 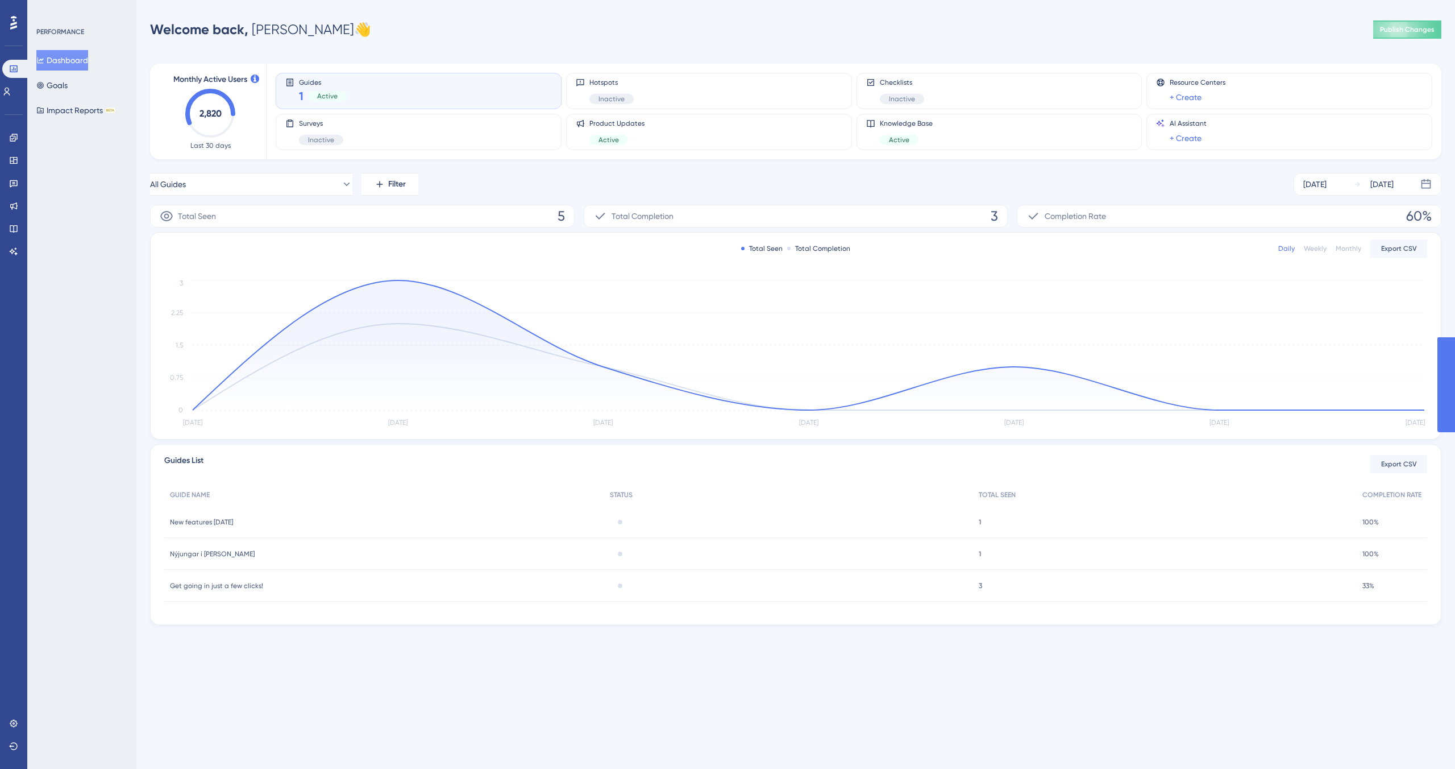 What do you see at coordinates (181, 410) in the screenshot?
I see `tspan: 0` at bounding box center [181, 410].